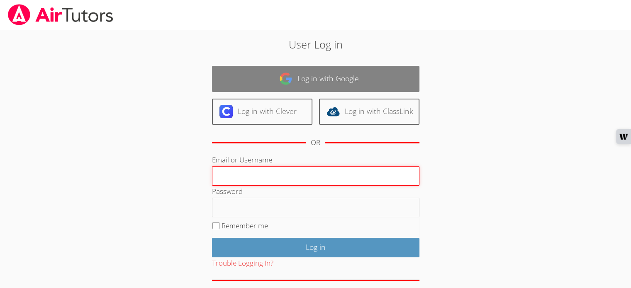  I want to click on button: Trouble Logging In?, so click(243, 263).